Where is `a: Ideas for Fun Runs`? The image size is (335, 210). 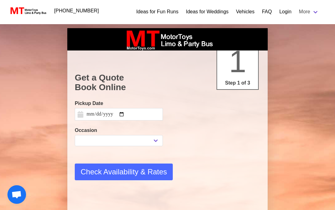
a: Ideas for Fun Runs is located at coordinates (157, 12).